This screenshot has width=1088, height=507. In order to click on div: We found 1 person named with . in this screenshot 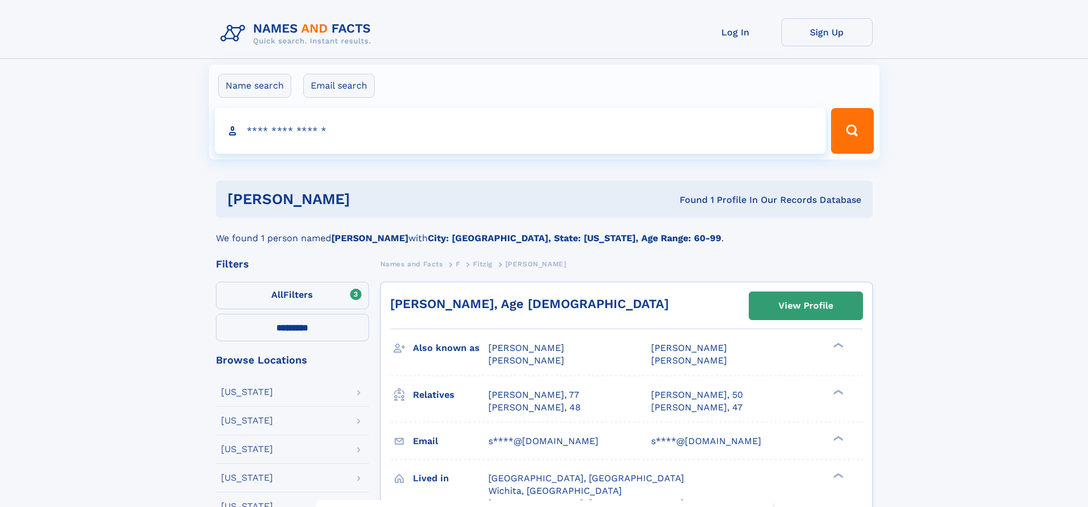, I will do `click(544, 231)`.